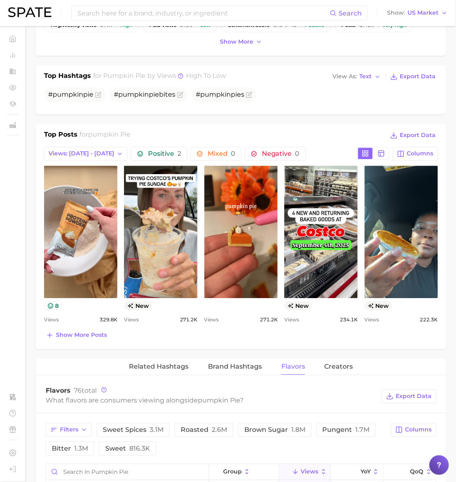 This screenshot has height=482, width=456. I want to click on button: group, so click(244, 472).